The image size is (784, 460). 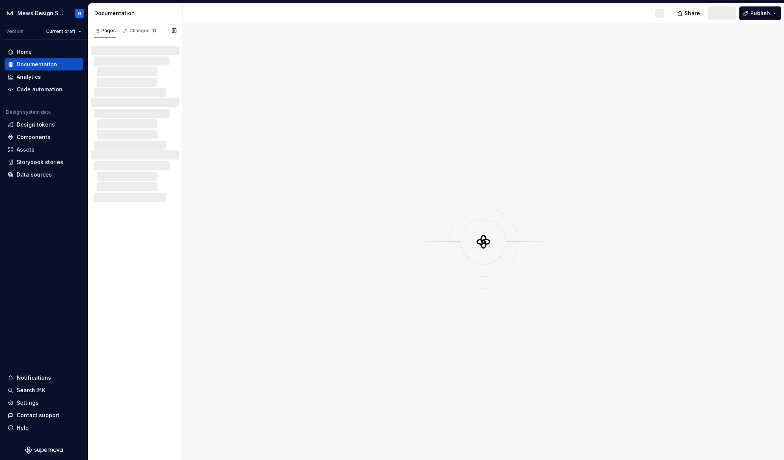 I want to click on div: Settings, so click(x=28, y=403).